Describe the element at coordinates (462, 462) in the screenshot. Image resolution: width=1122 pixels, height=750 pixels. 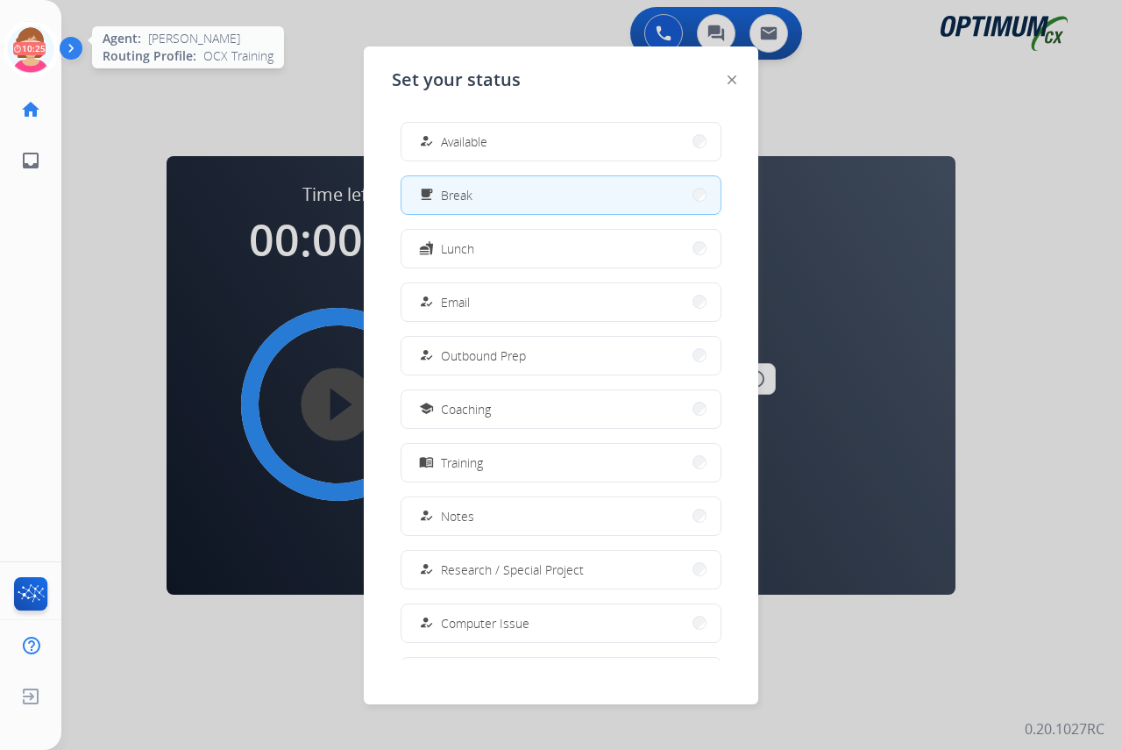
I see `span: Training` at that location.